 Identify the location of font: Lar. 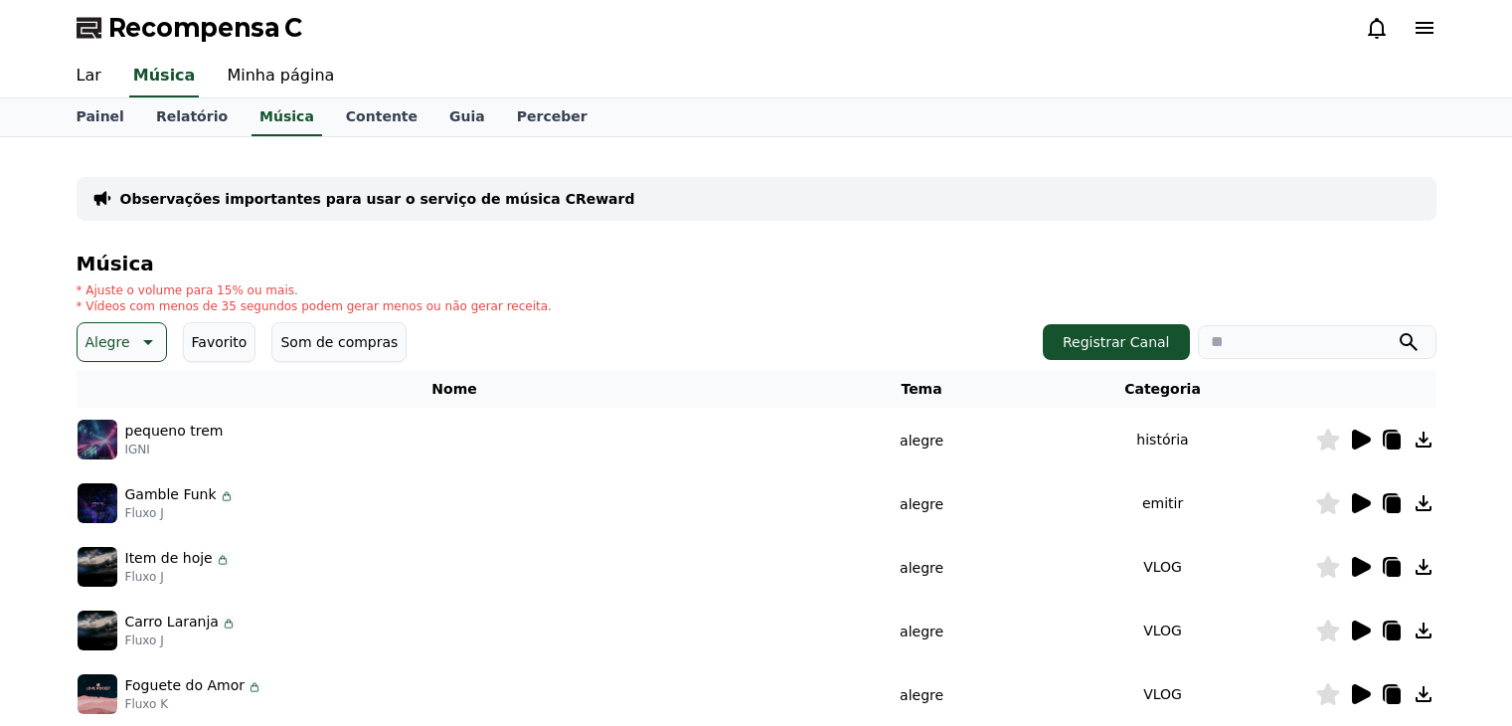
(88, 75).